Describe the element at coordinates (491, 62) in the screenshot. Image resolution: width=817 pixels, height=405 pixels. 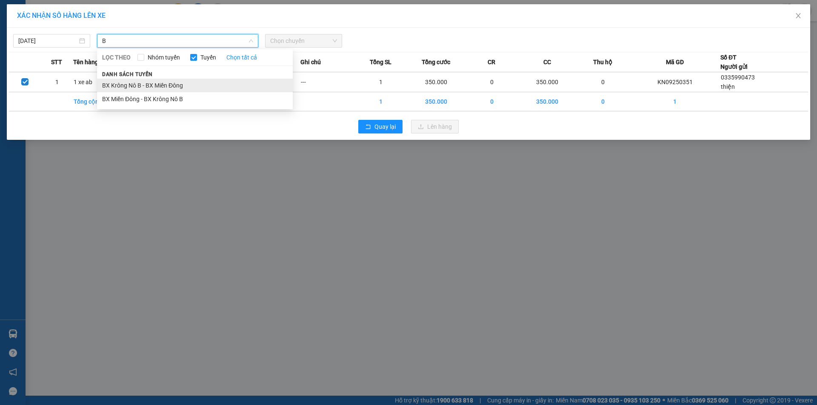
I see `span: CR` at that location.